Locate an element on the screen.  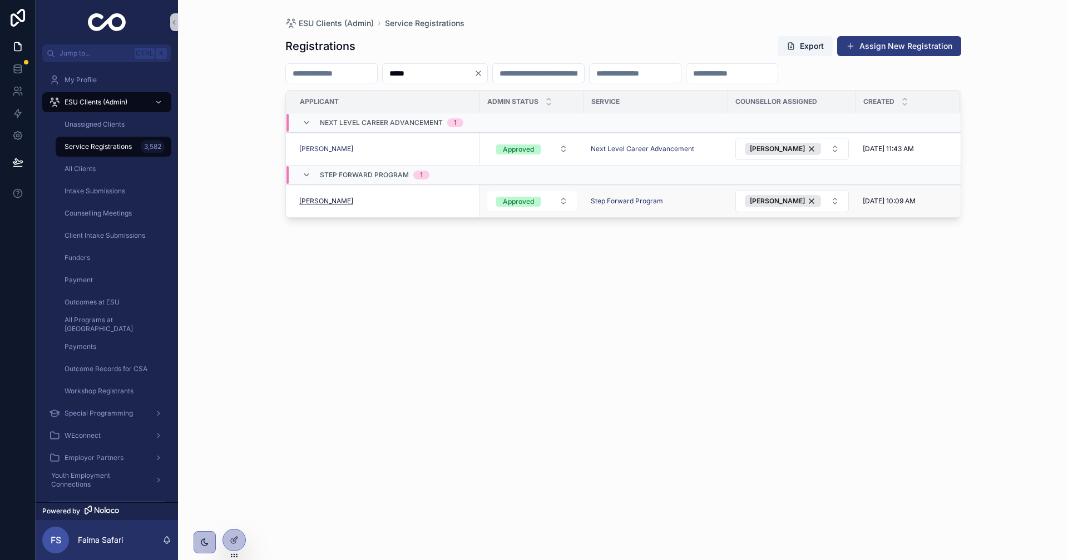
a: Payments is located at coordinates (113, 347).